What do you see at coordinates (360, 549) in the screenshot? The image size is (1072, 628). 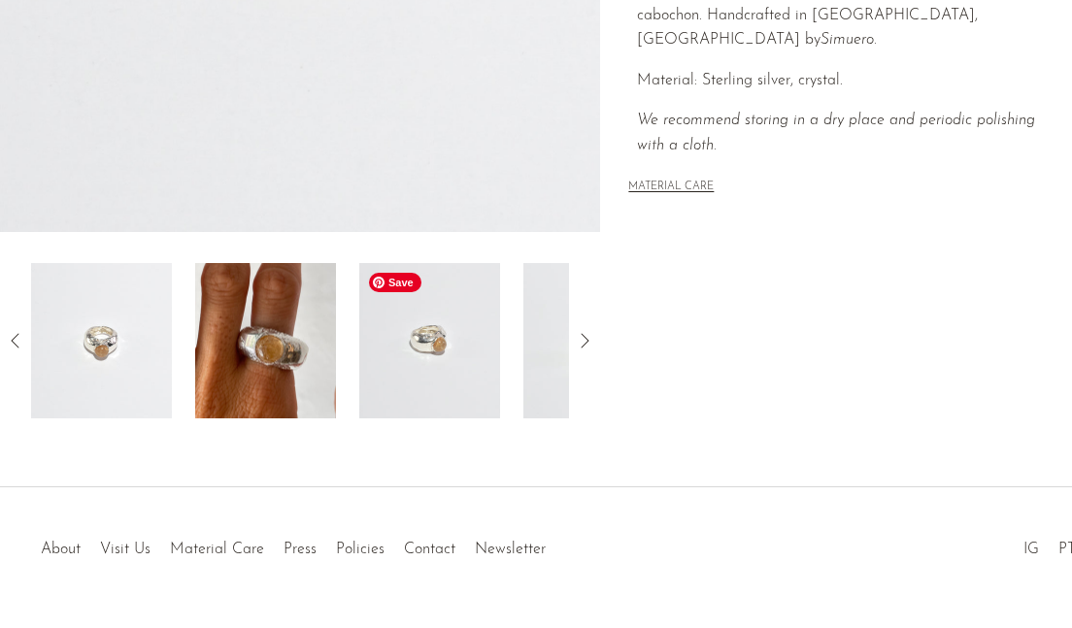 I see `a: Policies` at bounding box center [360, 549].